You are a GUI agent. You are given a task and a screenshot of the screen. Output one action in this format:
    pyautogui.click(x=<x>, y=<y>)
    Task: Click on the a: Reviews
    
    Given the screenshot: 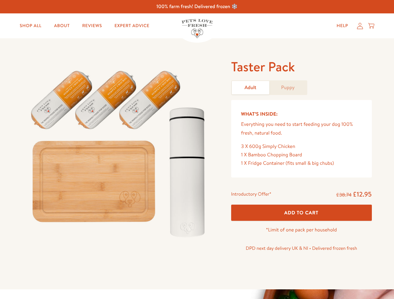 What is the action you would take?
    pyautogui.click(x=92, y=26)
    